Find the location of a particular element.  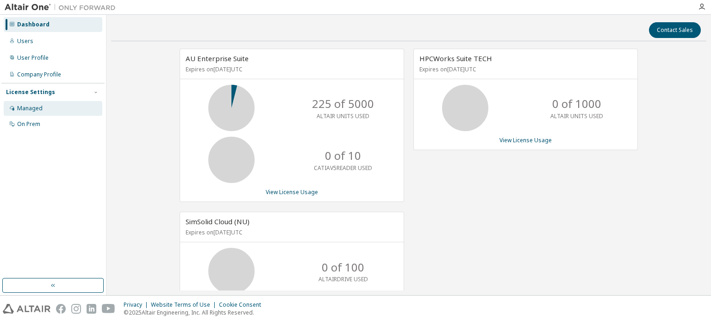

div: Users is located at coordinates (25, 41).